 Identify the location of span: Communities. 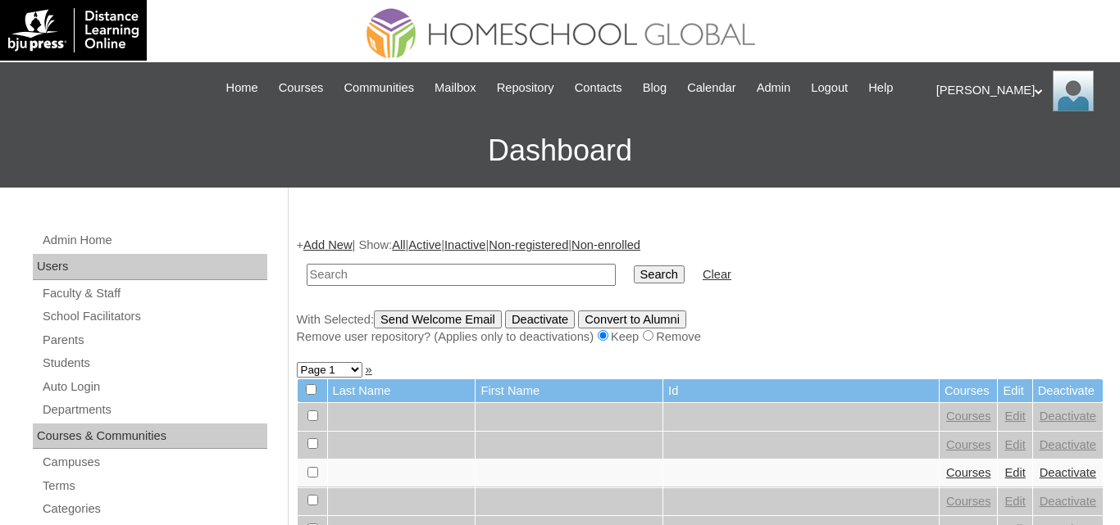
(379, 88).